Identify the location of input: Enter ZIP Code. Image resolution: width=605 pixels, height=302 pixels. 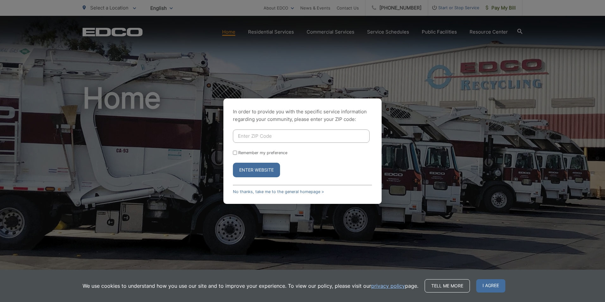
(301, 136).